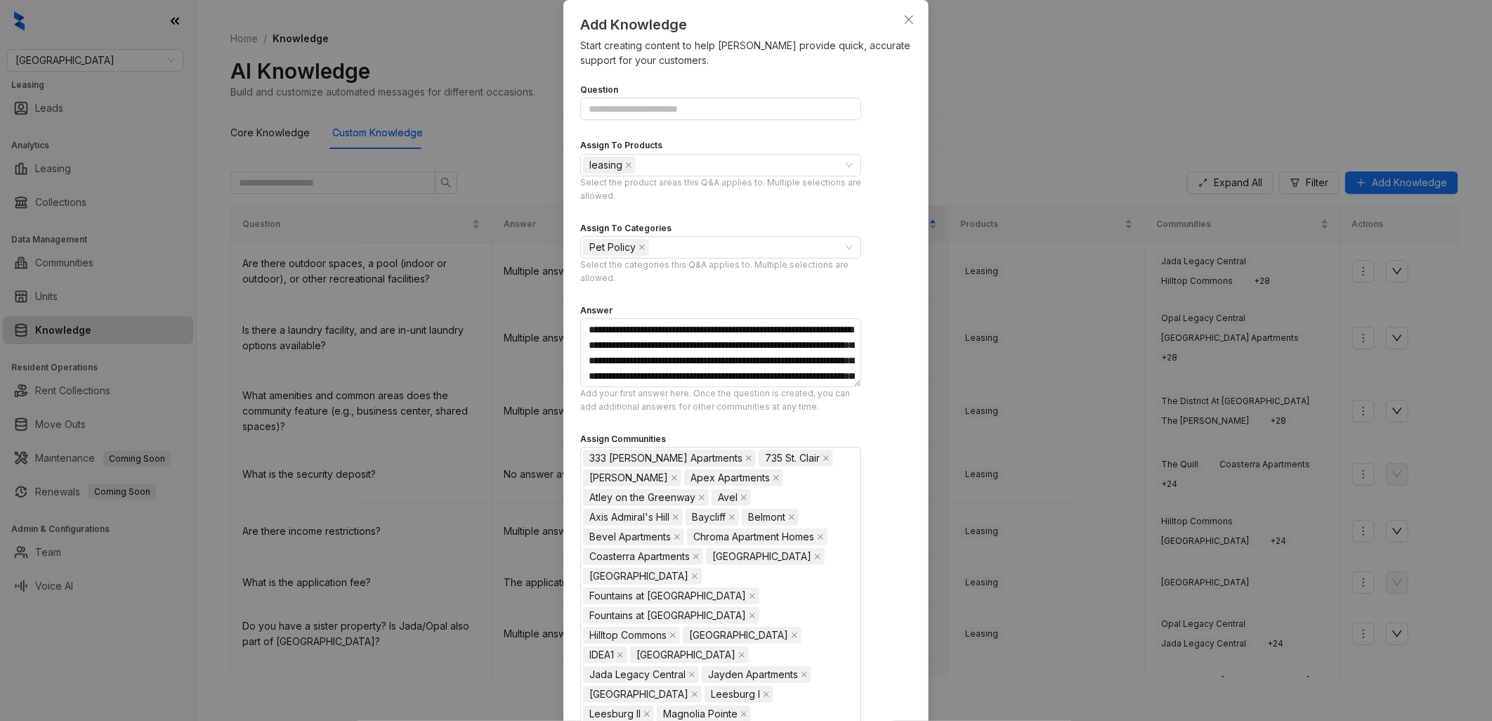 The height and width of the screenshot is (721, 1492). Describe the element at coordinates (670, 458) in the screenshot. I see `span: 333 Ellington Apartments` at that location.